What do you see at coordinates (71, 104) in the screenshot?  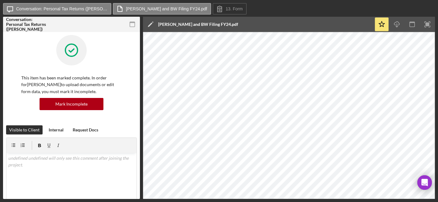 I see `div: Mark Incomplete` at bounding box center [71, 104].